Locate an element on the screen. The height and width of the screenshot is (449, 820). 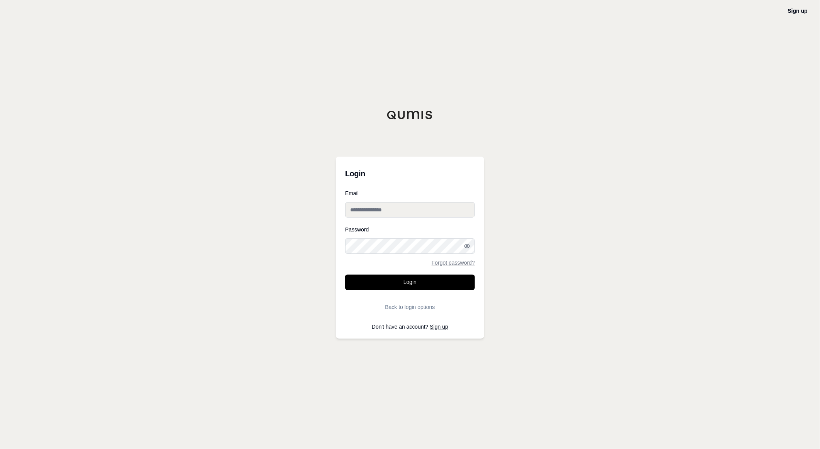
a: Forgot password? is located at coordinates (453, 263).